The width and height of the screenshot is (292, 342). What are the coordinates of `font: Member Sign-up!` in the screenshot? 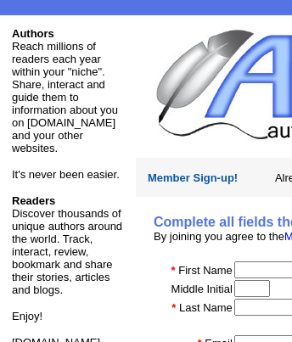 It's located at (193, 178).